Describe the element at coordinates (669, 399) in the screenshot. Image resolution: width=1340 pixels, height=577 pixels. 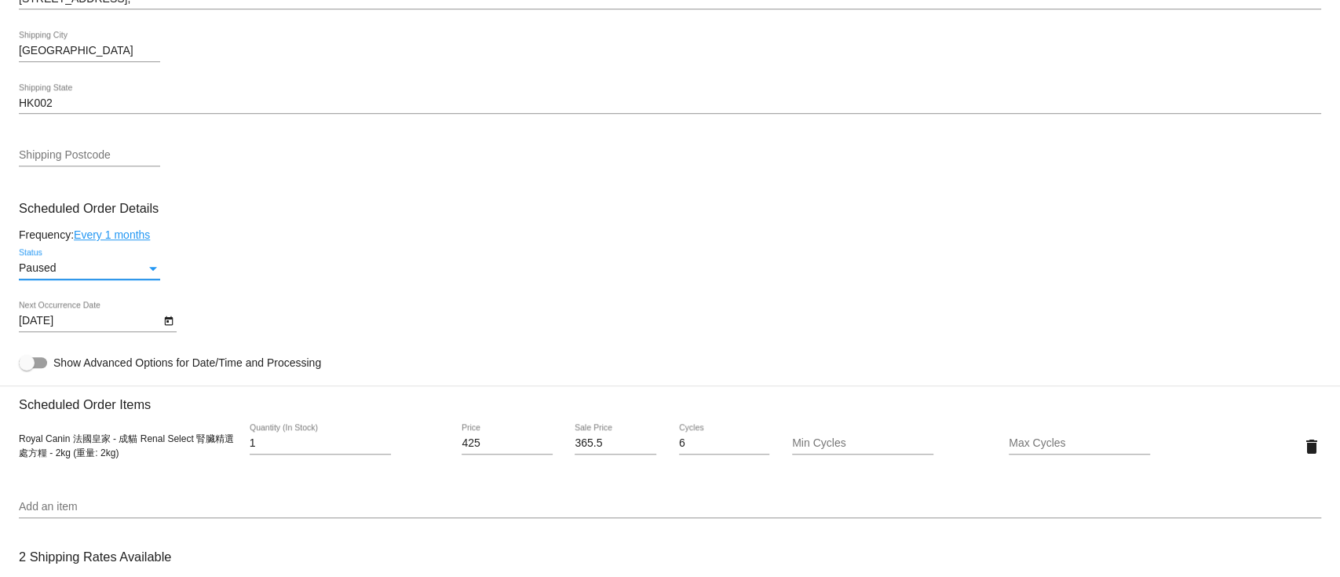
I see `h3: Scheduled Order Items` at that location.